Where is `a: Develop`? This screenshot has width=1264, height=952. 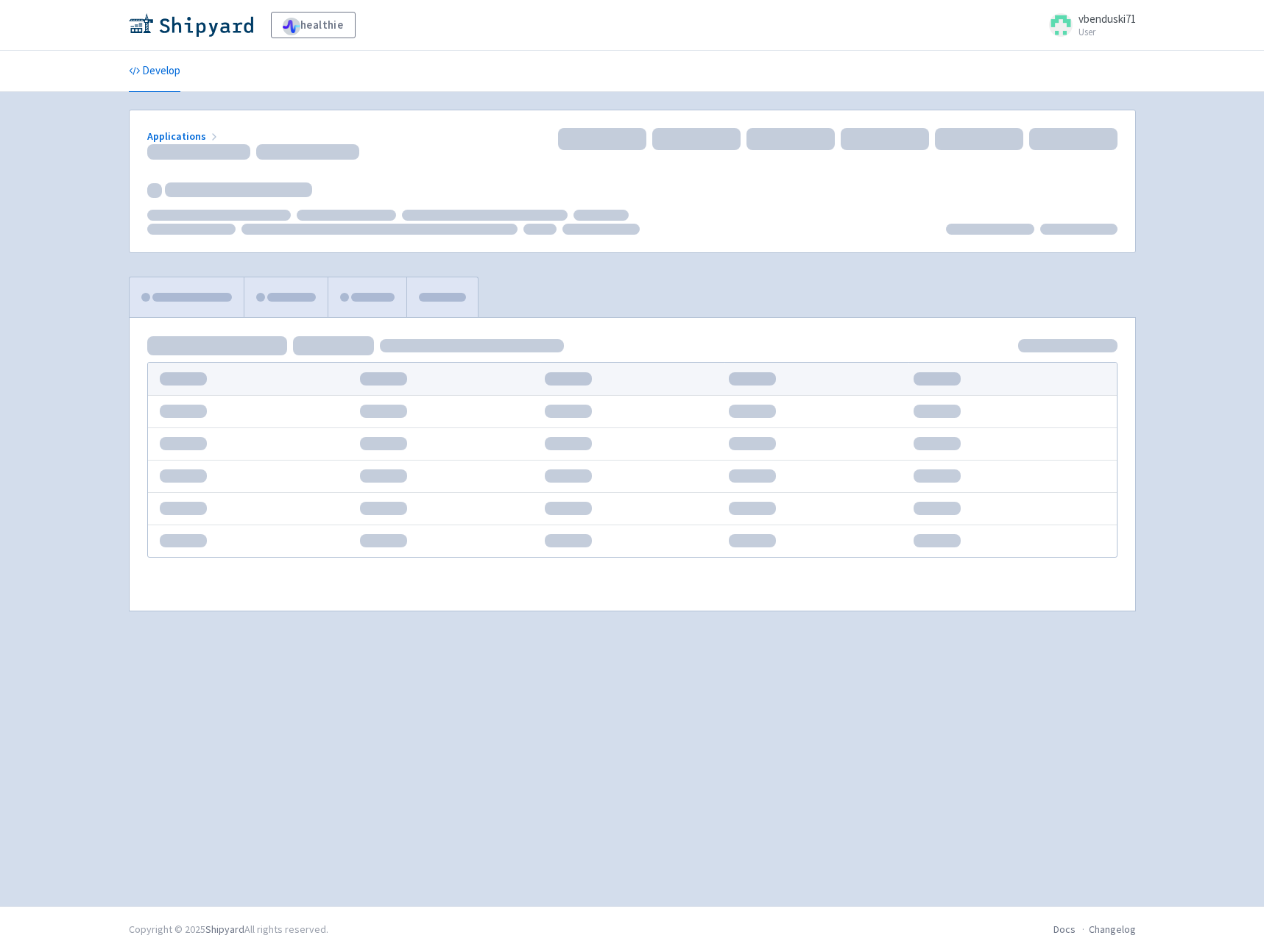 a: Develop is located at coordinates (154, 72).